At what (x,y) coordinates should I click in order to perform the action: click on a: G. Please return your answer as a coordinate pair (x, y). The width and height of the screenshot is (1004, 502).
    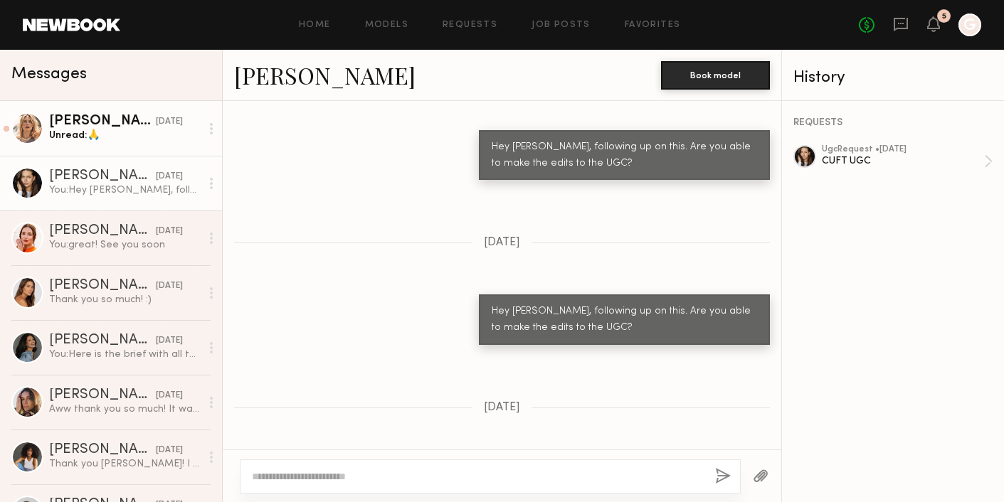
    Looking at the image, I should click on (970, 25).